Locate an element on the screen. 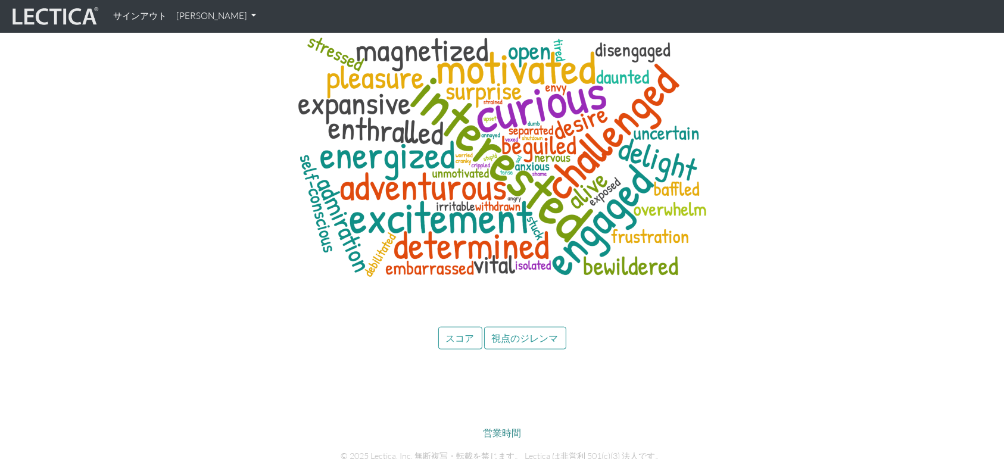 The width and height of the screenshot is (1004, 459). a: 営業時間 is located at coordinates (502, 432).